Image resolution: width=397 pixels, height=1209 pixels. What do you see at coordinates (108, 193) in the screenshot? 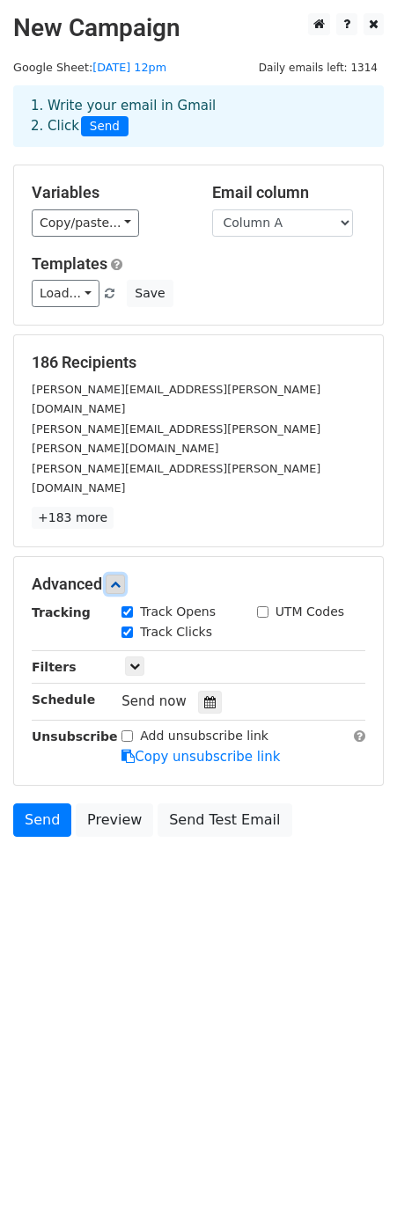
I see `h5: Variables` at bounding box center [108, 193].